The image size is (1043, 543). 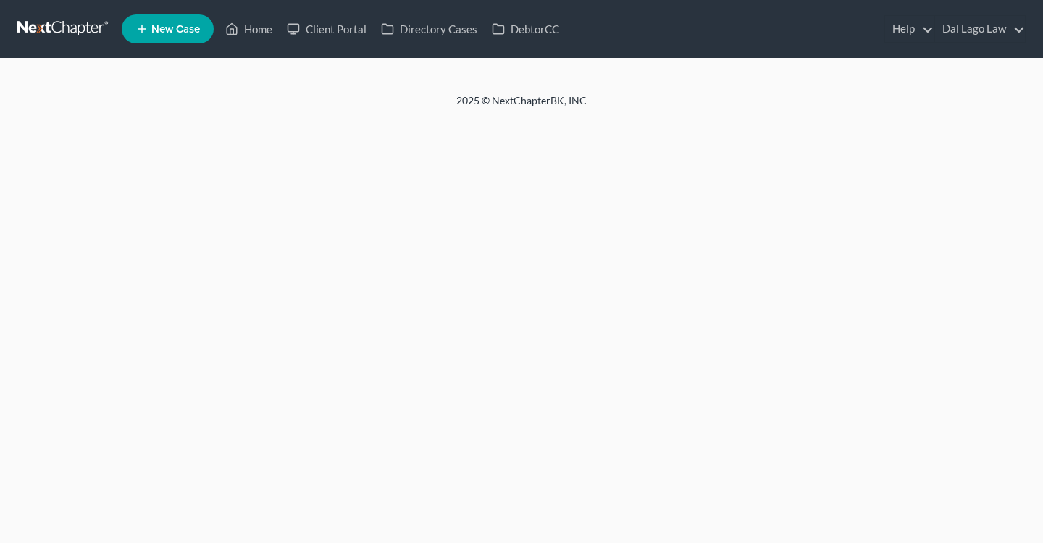 I want to click on a: Help, so click(x=909, y=29).